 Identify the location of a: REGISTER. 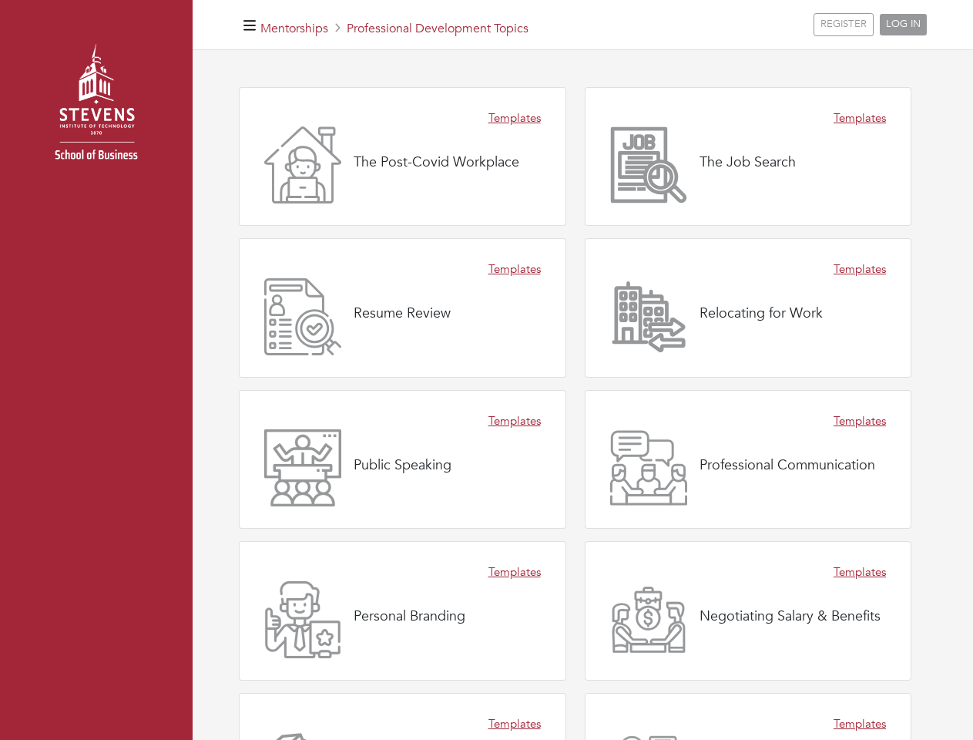
(844, 25).